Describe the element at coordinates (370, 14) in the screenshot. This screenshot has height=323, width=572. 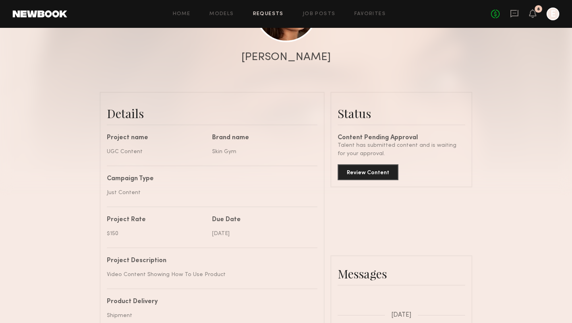
I see `a: Favorites` at that location.